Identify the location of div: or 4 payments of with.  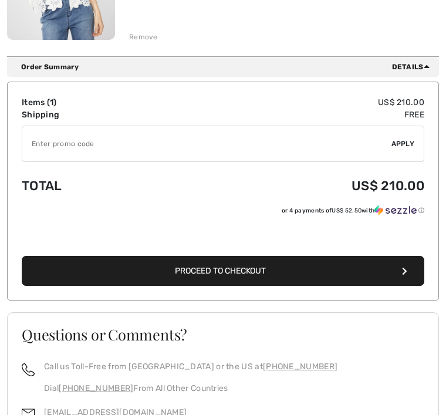
(353, 210).